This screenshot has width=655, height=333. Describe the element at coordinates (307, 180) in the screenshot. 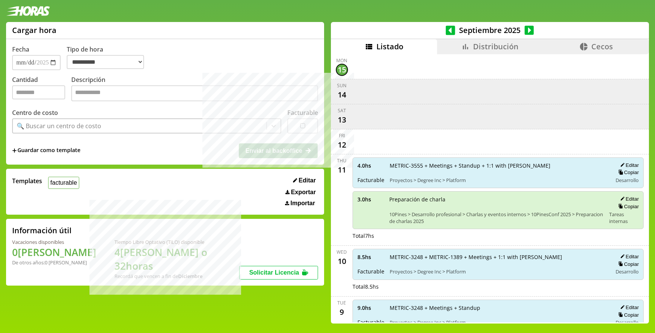

I see `span: Editar` at that location.